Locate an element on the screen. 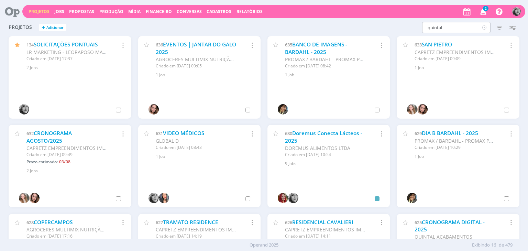 This screenshot has height=251, width=528. img: K is located at coordinates (164, 198).